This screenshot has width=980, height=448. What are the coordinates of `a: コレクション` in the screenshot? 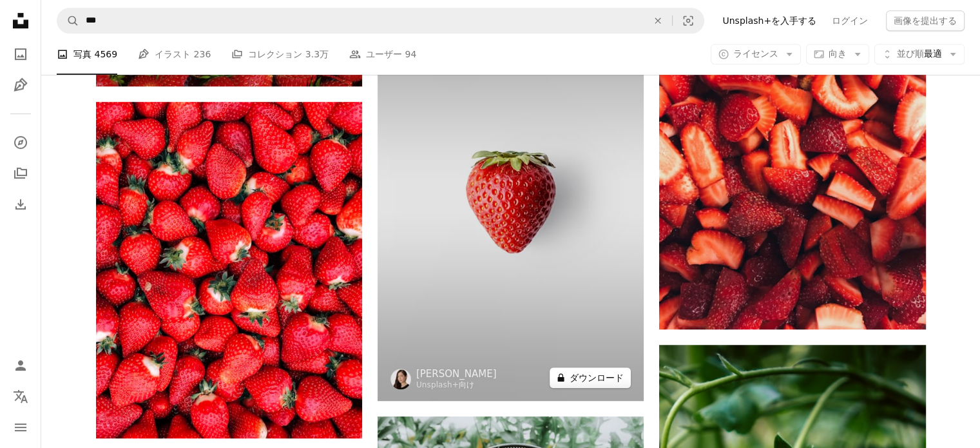 It's located at (21, 173).